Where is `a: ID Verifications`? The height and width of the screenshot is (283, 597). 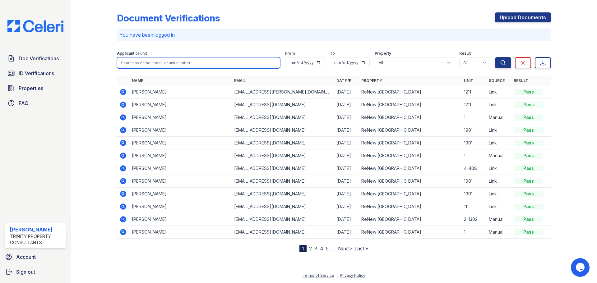 a: ID Verifications is located at coordinates (35, 73).